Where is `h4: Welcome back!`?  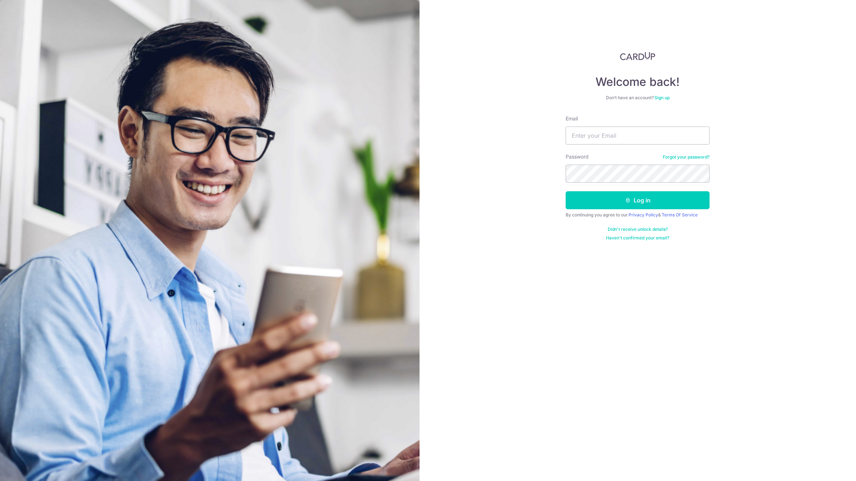 h4: Welcome back! is located at coordinates (638, 82).